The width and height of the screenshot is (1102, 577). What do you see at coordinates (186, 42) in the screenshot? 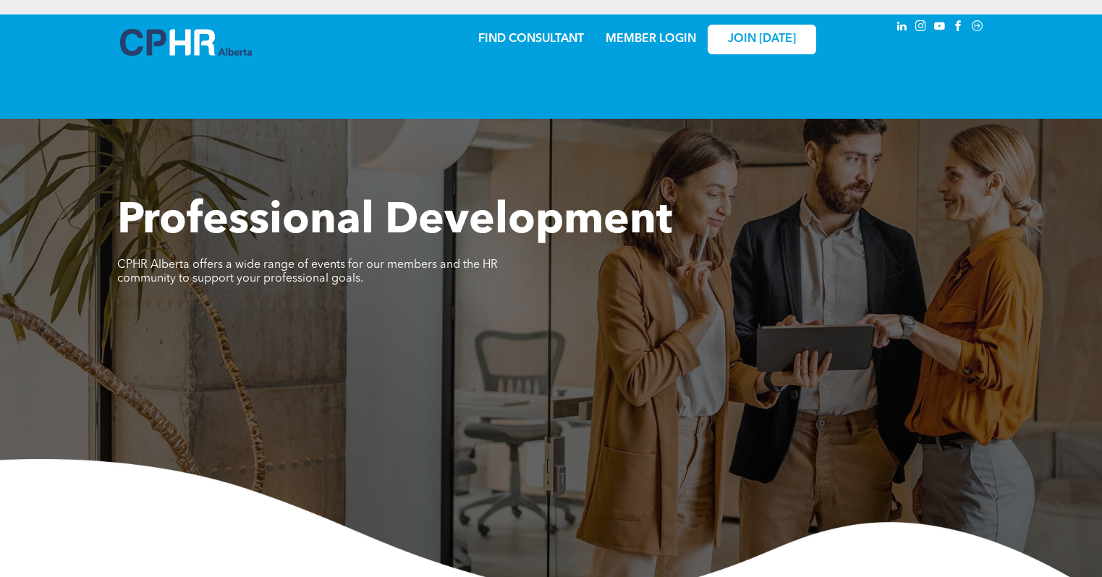
I see `img: A blue and white logo for cp alberta` at bounding box center [186, 42].